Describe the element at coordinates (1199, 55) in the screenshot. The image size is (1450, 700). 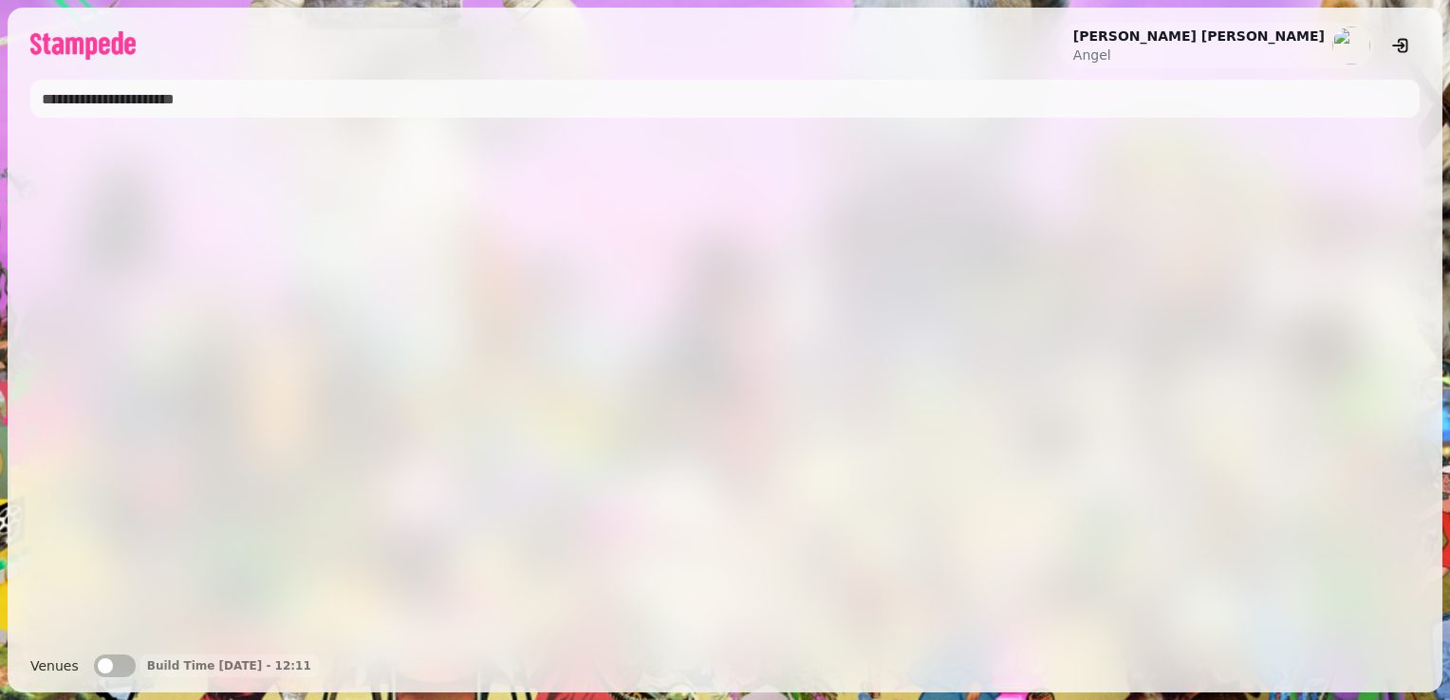
I see `p: Angel` at that location.